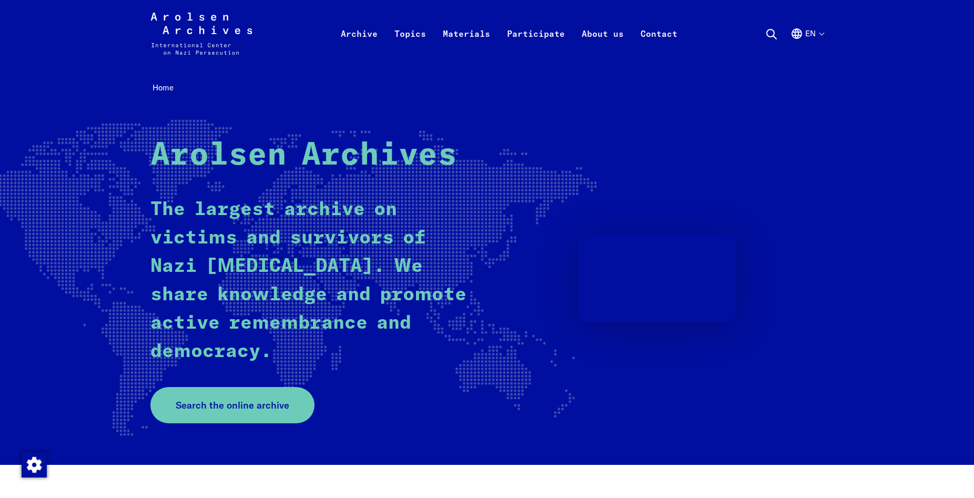  Describe the element at coordinates (233, 405) in the screenshot. I see `span: Search the online archive` at that location.